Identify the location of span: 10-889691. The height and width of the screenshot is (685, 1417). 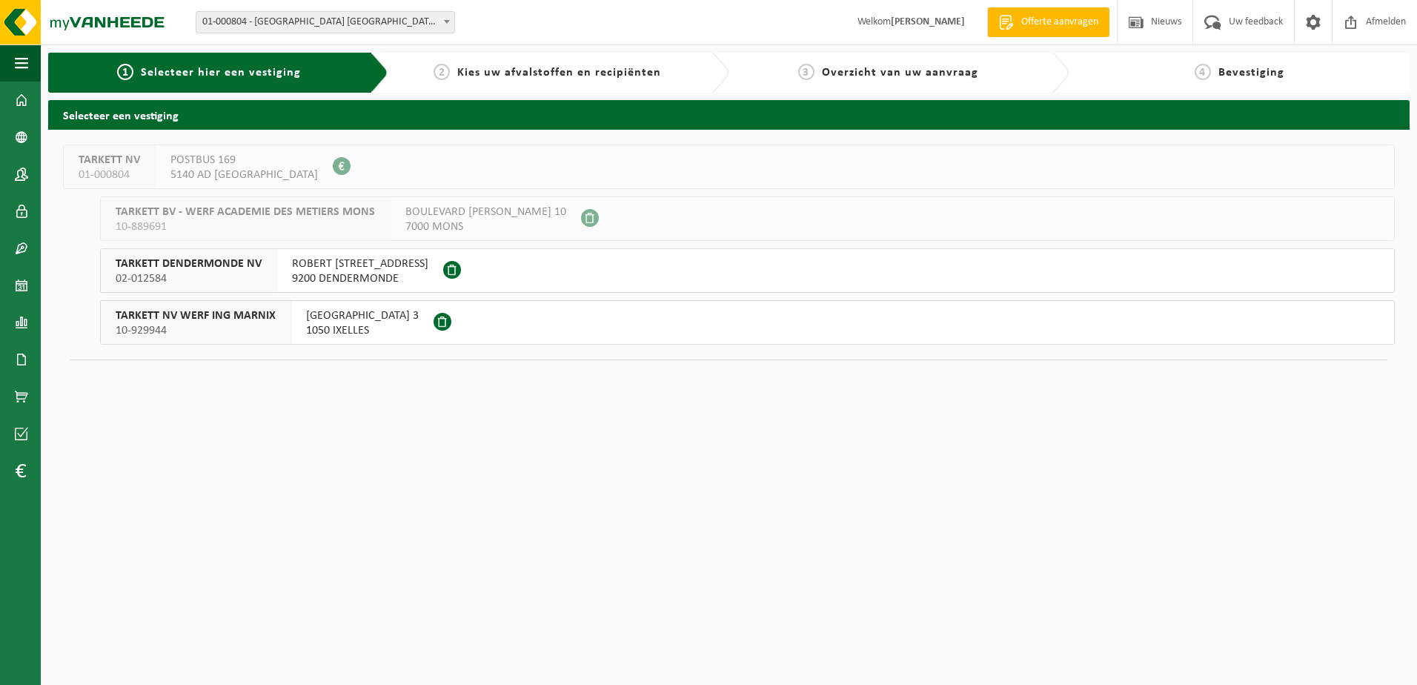
(245, 227).